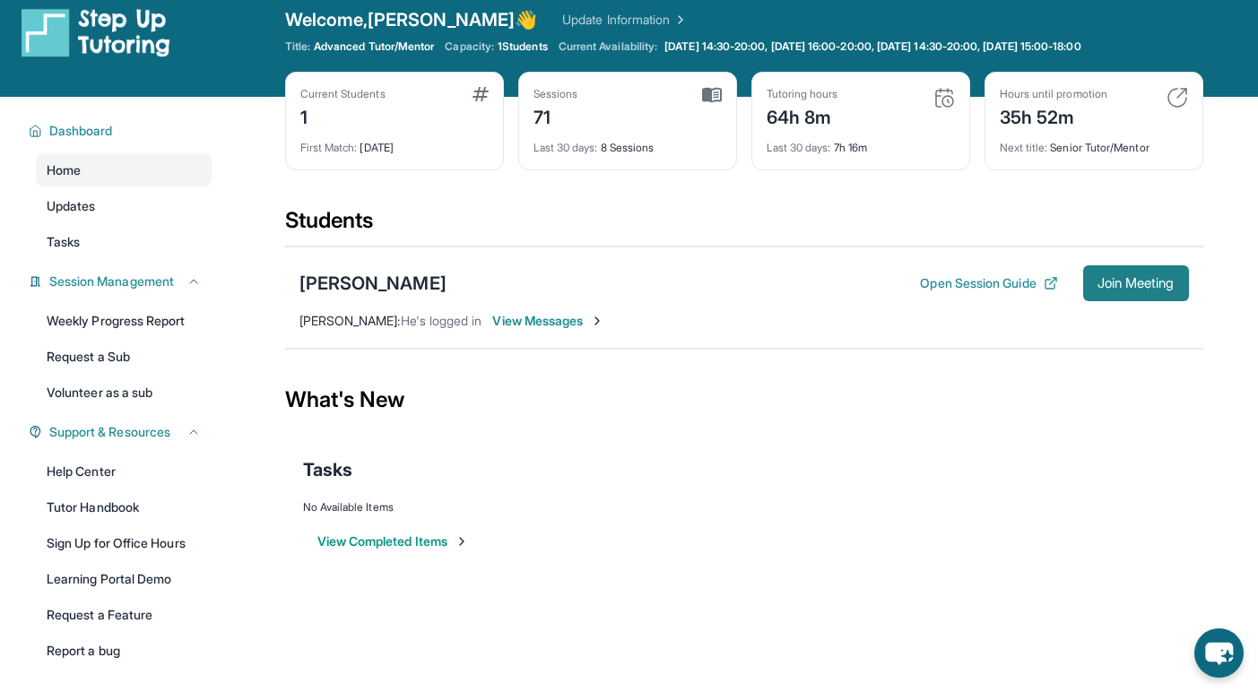 The image size is (1258, 692). What do you see at coordinates (124, 651) in the screenshot?
I see `a: Report a bug` at bounding box center [124, 651].